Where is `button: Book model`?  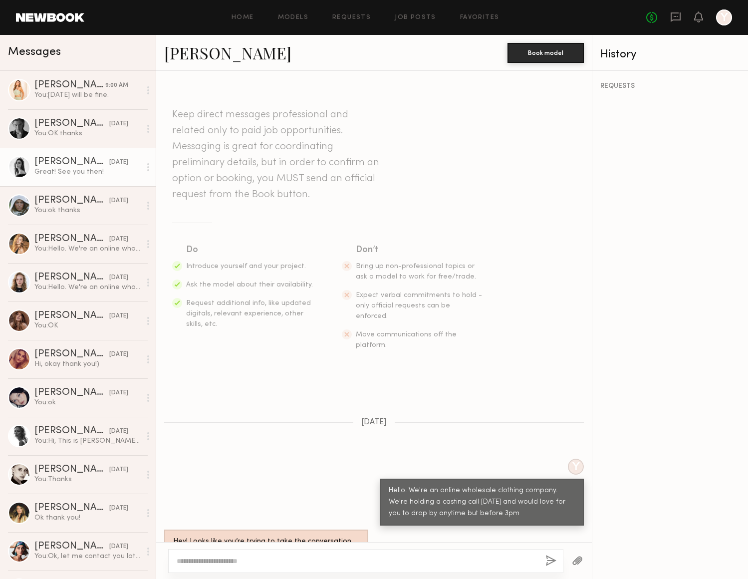 button: Book model is located at coordinates (545, 53).